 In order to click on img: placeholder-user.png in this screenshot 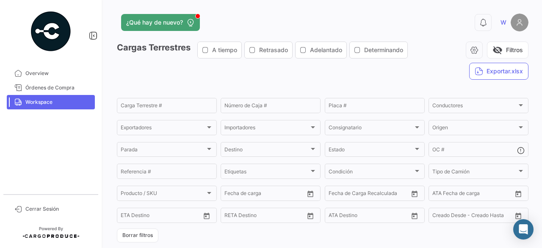, I will do `click(519, 22)`.